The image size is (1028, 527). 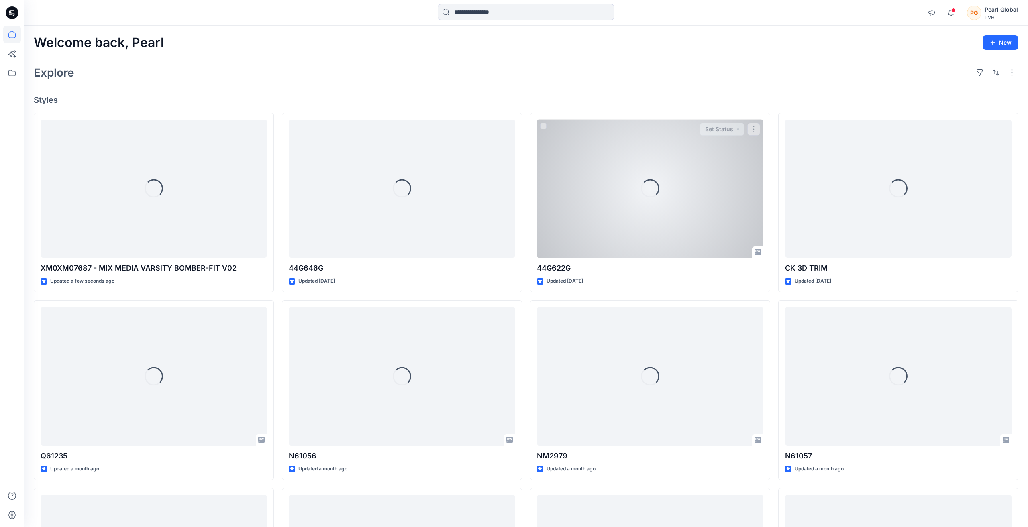 What do you see at coordinates (1000, 43) in the screenshot?
I see `button: New` at bounding box center [1000, 43].